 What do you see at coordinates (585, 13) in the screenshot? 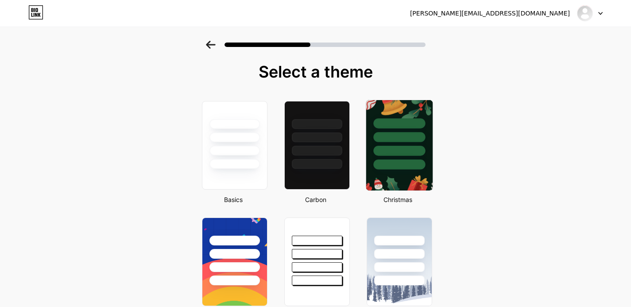
I see `img: Alessandro Grietens` at bounding box center [585, 13].